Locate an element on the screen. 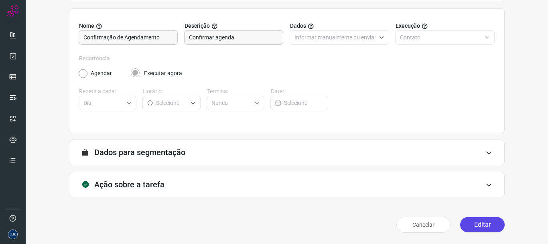  label: Data: is located at coordinates (299, 91).